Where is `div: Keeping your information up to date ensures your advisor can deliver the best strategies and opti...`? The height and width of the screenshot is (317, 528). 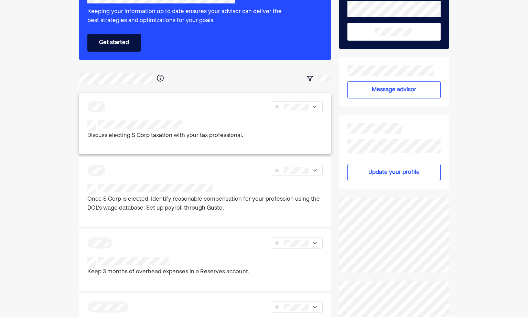 div: Keeping your information up to date ensures your advisor can deliver the best strategies and opti... is located at coordinates (187, 16).